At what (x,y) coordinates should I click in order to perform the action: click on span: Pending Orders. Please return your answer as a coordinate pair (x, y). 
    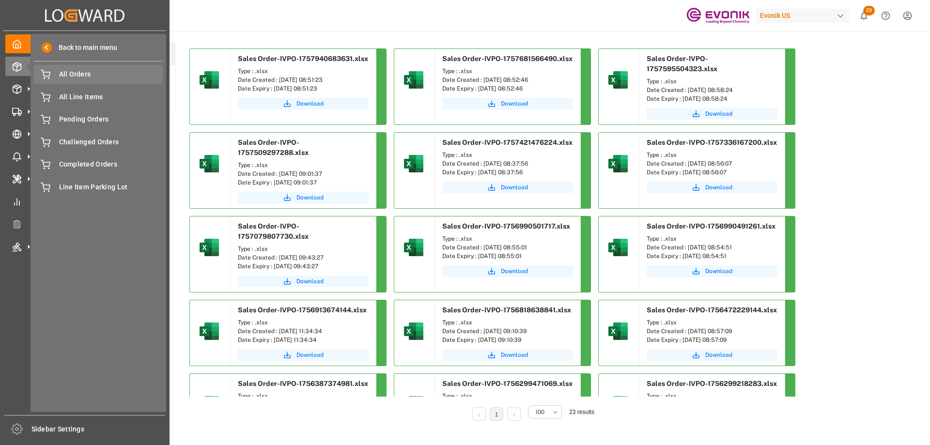
    Looking at the image, I should click on (111, 119).